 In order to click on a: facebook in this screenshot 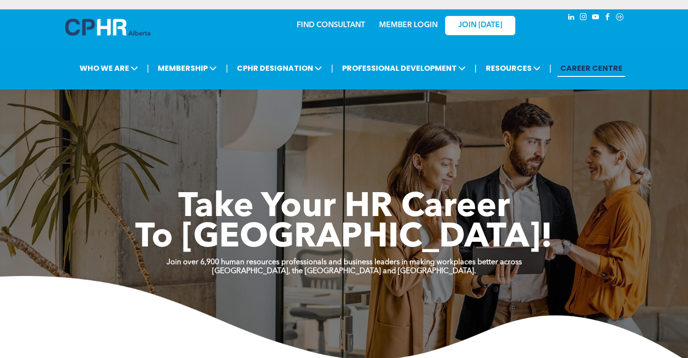, I will do `click(607, 18)`.